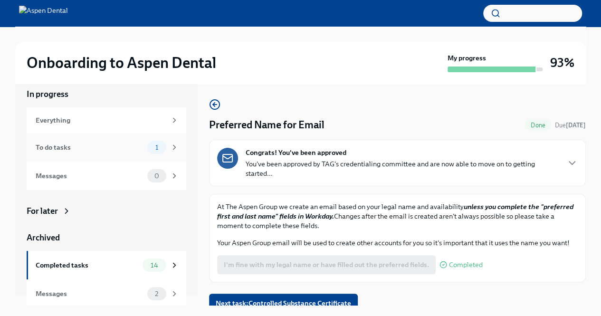 The height and width of the screenshot is (316, 601). What do you see at coordinates (296, 152) in the screenshot?
I see `strong: Congrats! You've been approved` at bounding box center [296, 152].